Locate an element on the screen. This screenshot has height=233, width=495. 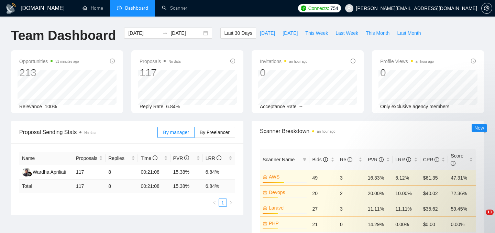
button: right is located at coordinates (231, 202).